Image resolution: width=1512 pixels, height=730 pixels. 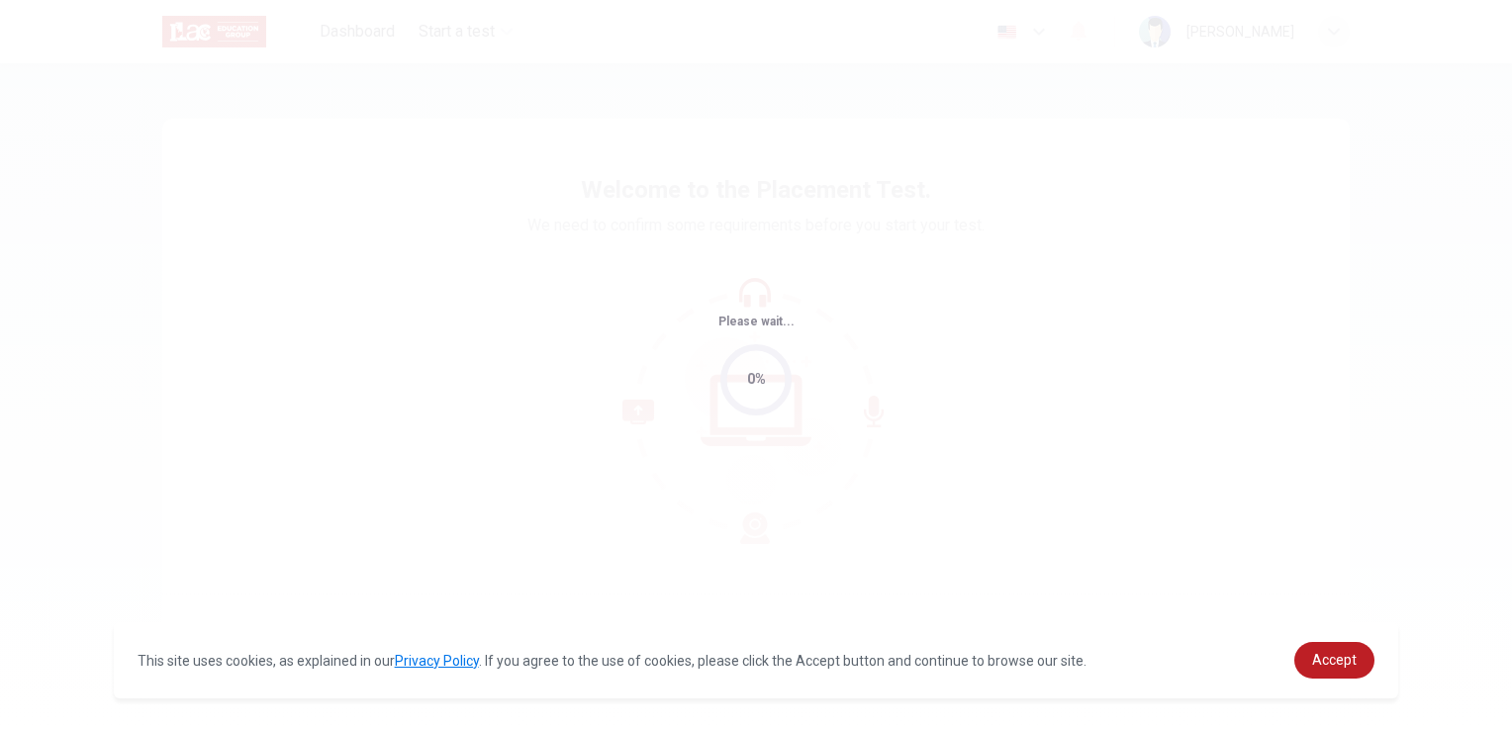 What do you see at coordinates (436, 661) in the screenshot?
I see `a: Privacy Policy` at bounding box center [436, 661].